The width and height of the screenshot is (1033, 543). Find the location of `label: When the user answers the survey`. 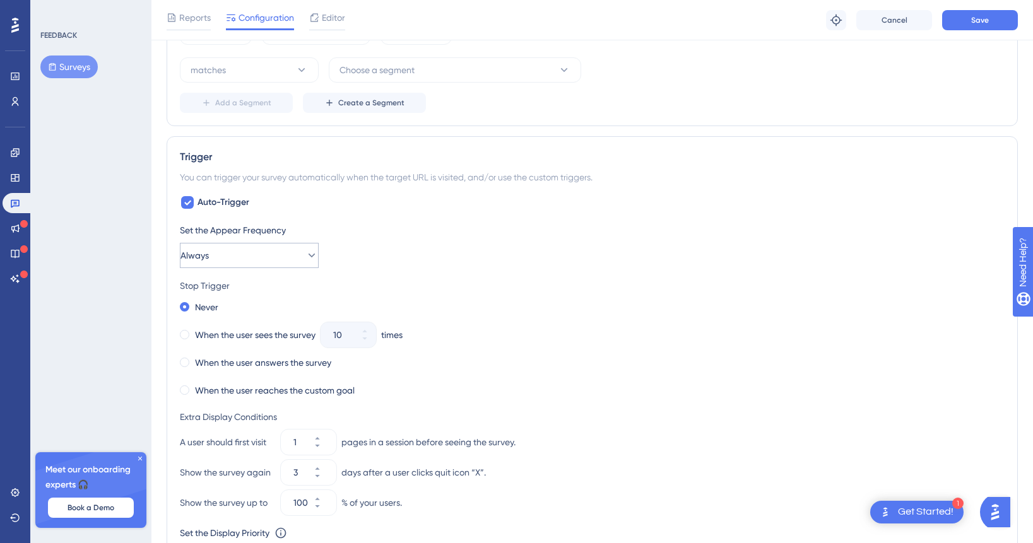

label: When the user answers the survey is located at coordinates (263, 363).